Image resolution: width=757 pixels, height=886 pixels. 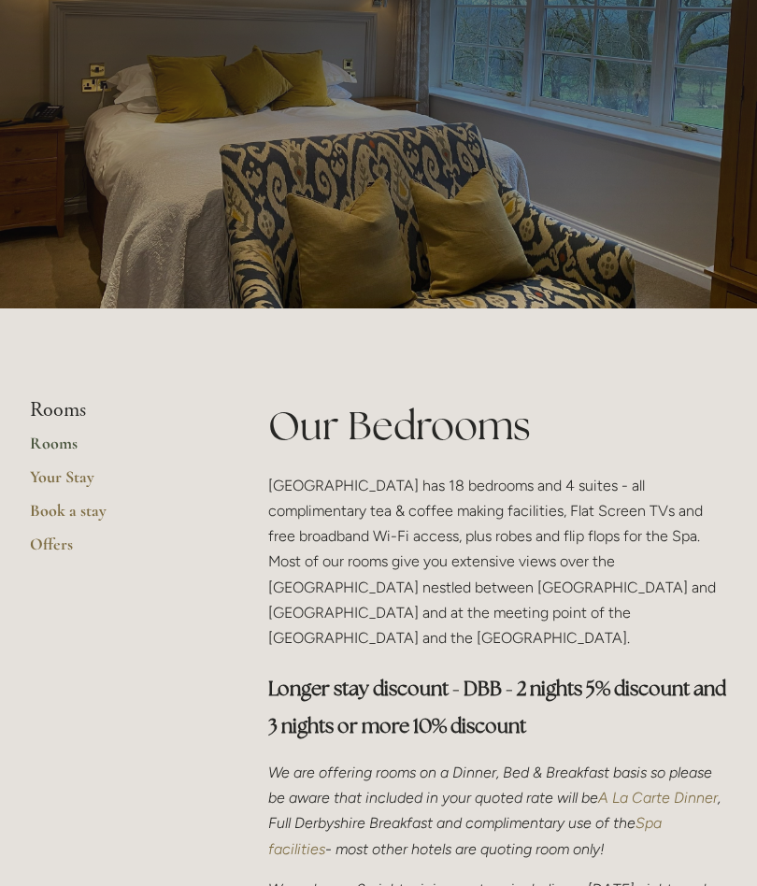 What do you see at coordinates (464, 849) in the screenshot?
I see `em: - most other hotels are quoting room only!` at bounding box center [464, 849].